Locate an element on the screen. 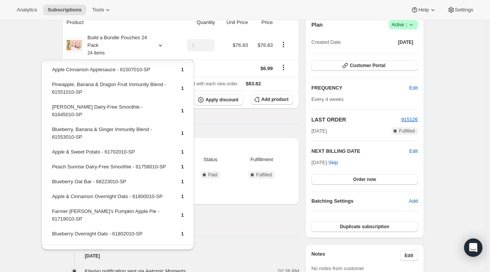 Image resolution: width=490 pixels, height=272 pixels. button: Add is located at coordinates (413, 201).